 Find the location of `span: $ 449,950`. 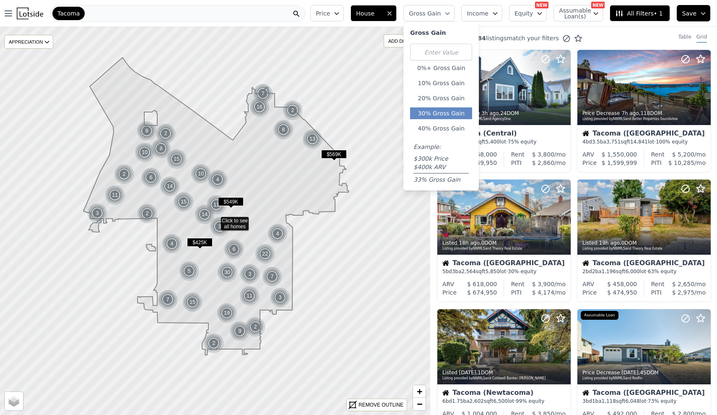

span: $ 449,950 is located at coordinates (482, 163).